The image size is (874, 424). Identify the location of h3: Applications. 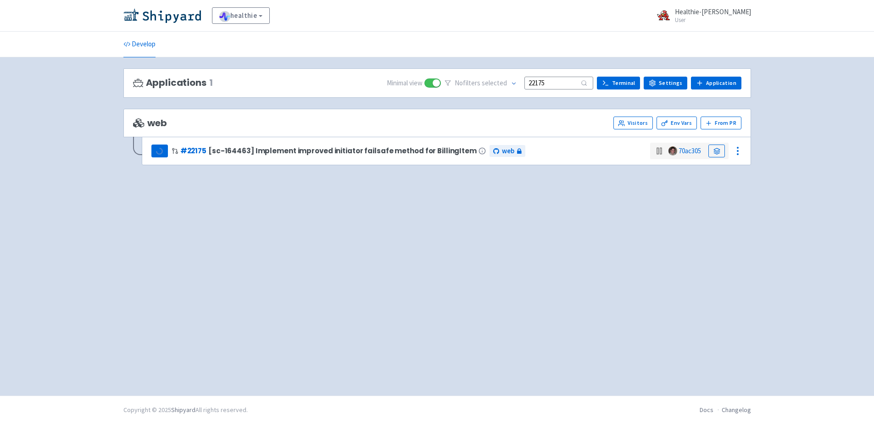
(173, 83).